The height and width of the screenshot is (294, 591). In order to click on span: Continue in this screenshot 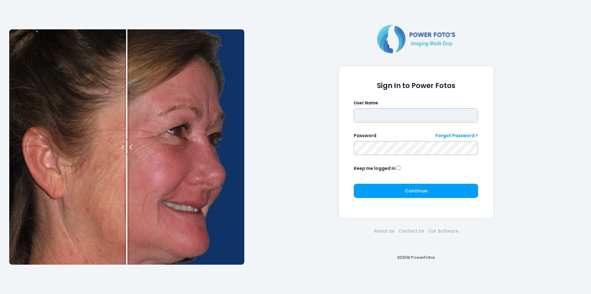, I will do `click(416, 190)`.